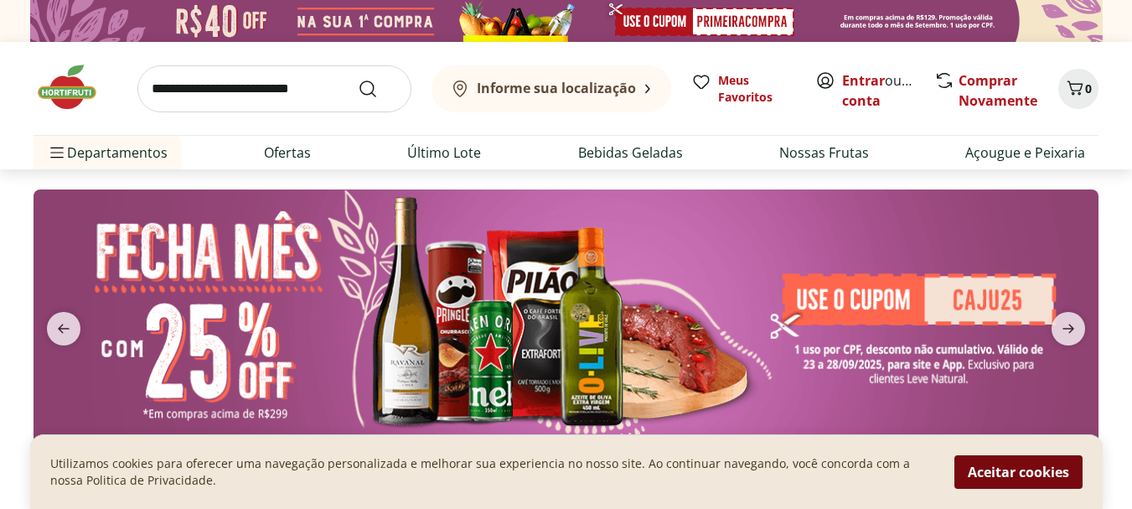  Describe the element at coordinates (824, 152) in the screenshot. I see `a: Nossas Frutas` at that location.